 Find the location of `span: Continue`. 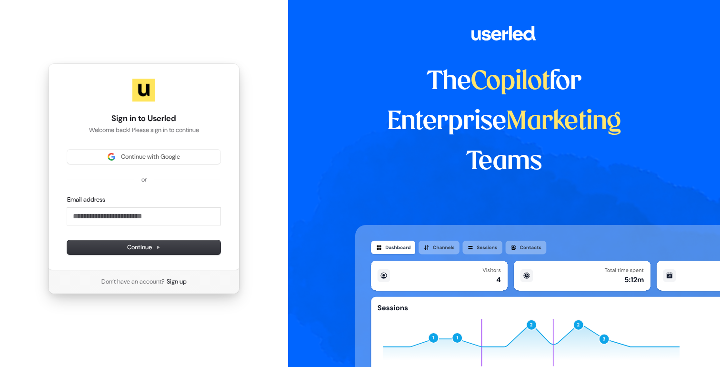

span: Continue is located at coordinates (144, 247).